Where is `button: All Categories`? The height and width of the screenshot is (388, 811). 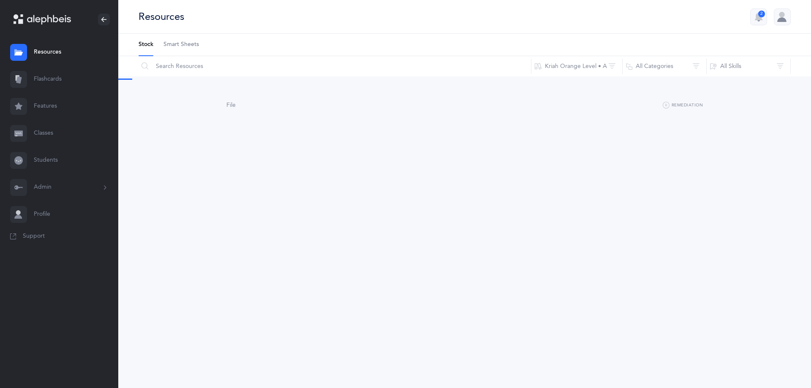
button: All Categories is located at coordinates (664, 66).